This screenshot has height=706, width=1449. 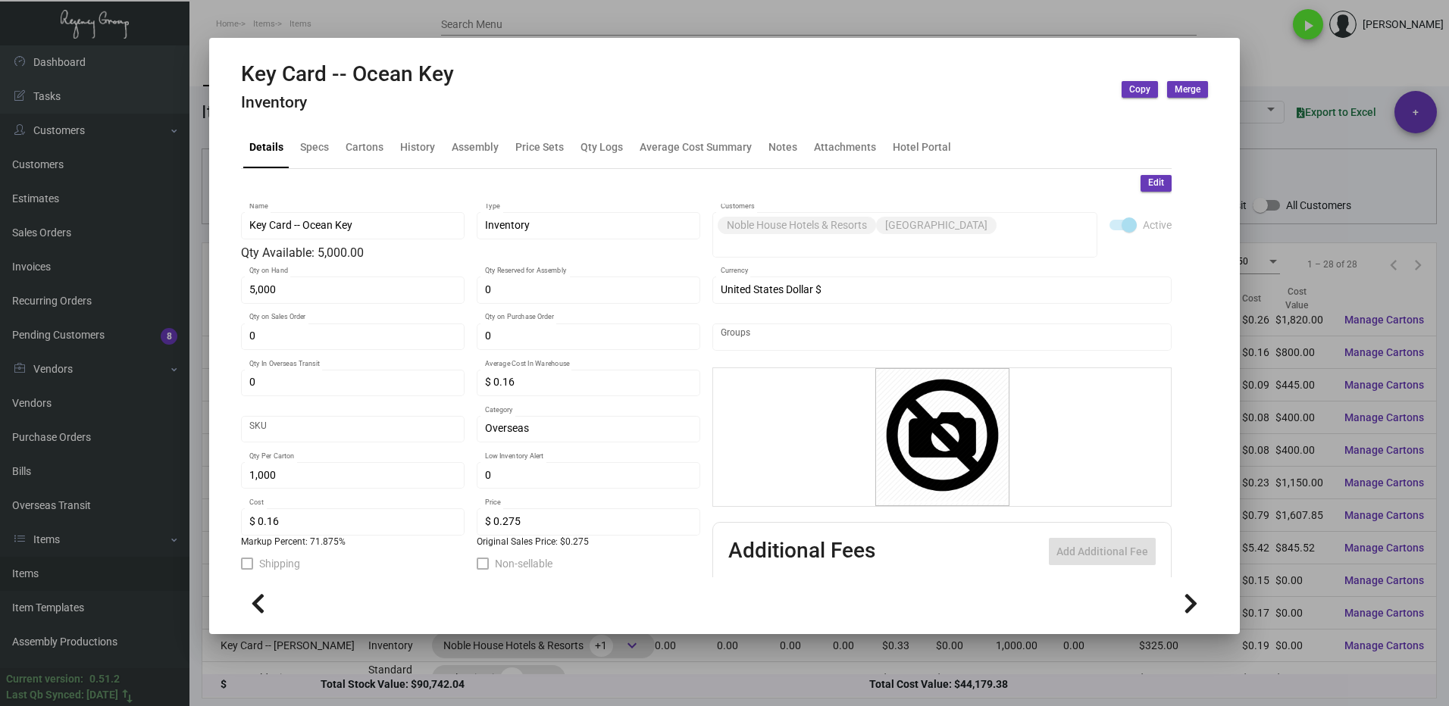 What do you see at coordinates (1140, 89) in the screenshot?
I see `span: Copy` at bounding box center [1140, 89].